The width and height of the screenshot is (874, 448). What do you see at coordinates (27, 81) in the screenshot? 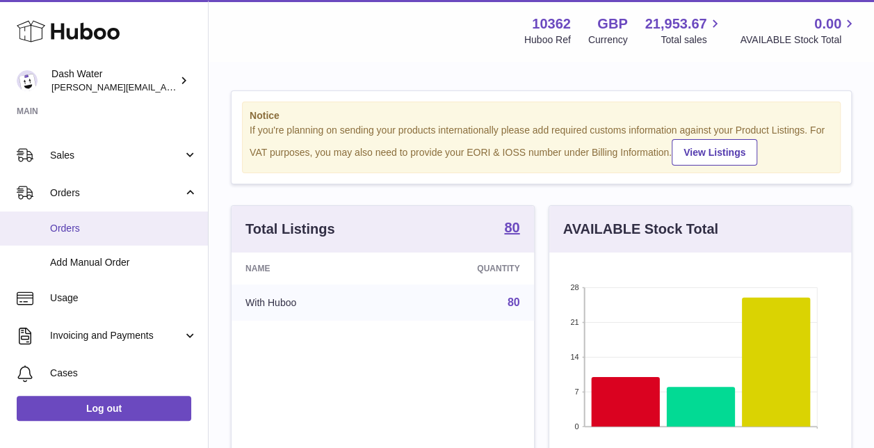
I see `img: james@dash-water.com` at bounding box center [27, 81].